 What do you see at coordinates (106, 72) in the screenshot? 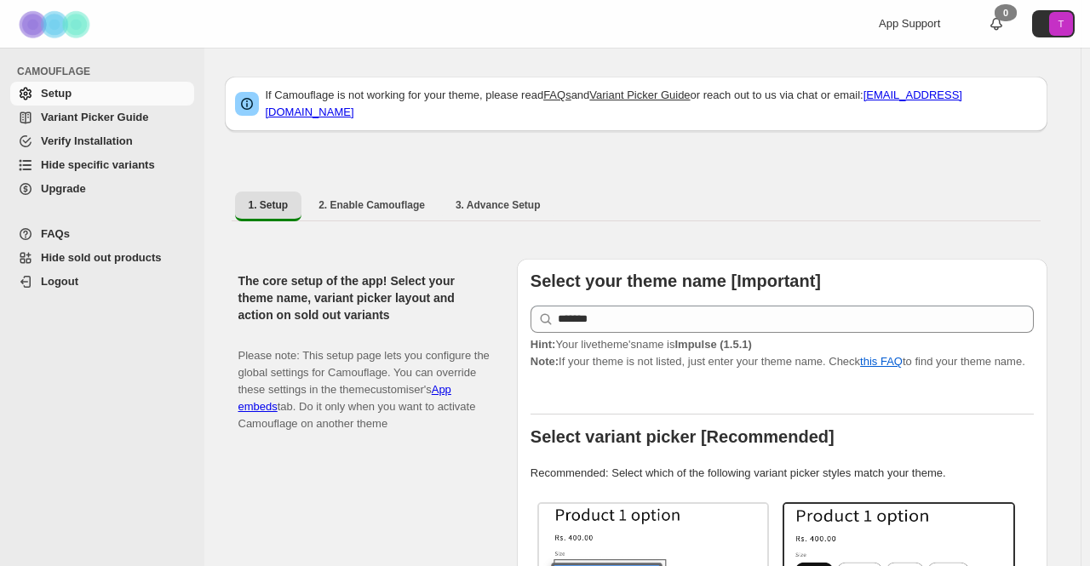
I see `span: CAMOUFLAGE` at bounding box center [106, 72].